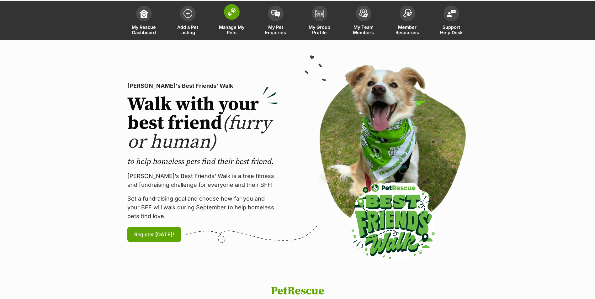  Describe the element at coordinates (232, 21) in the screenshot. I see `a: Manage My Pets` at that location.